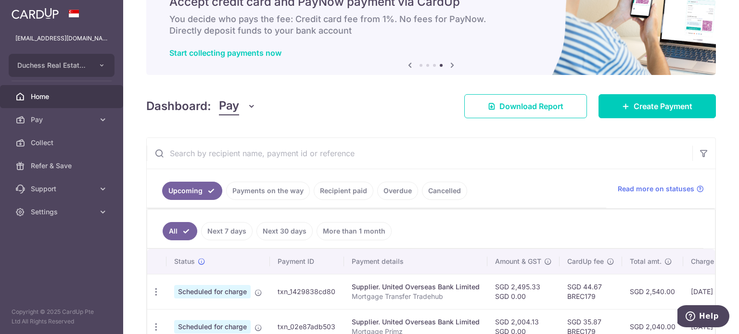 Image resolution: width=739 pixels, height=334 pixels. I want to click on span: Download Report, so click(531, 106).